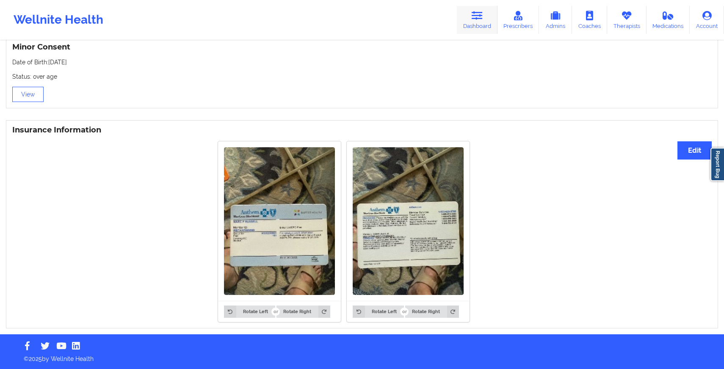 This screenshot has height=369, width=724. What do you see at coordinates (707, 20) in the screenshot?
I see `a: Account` at bounding box center [707, 20].